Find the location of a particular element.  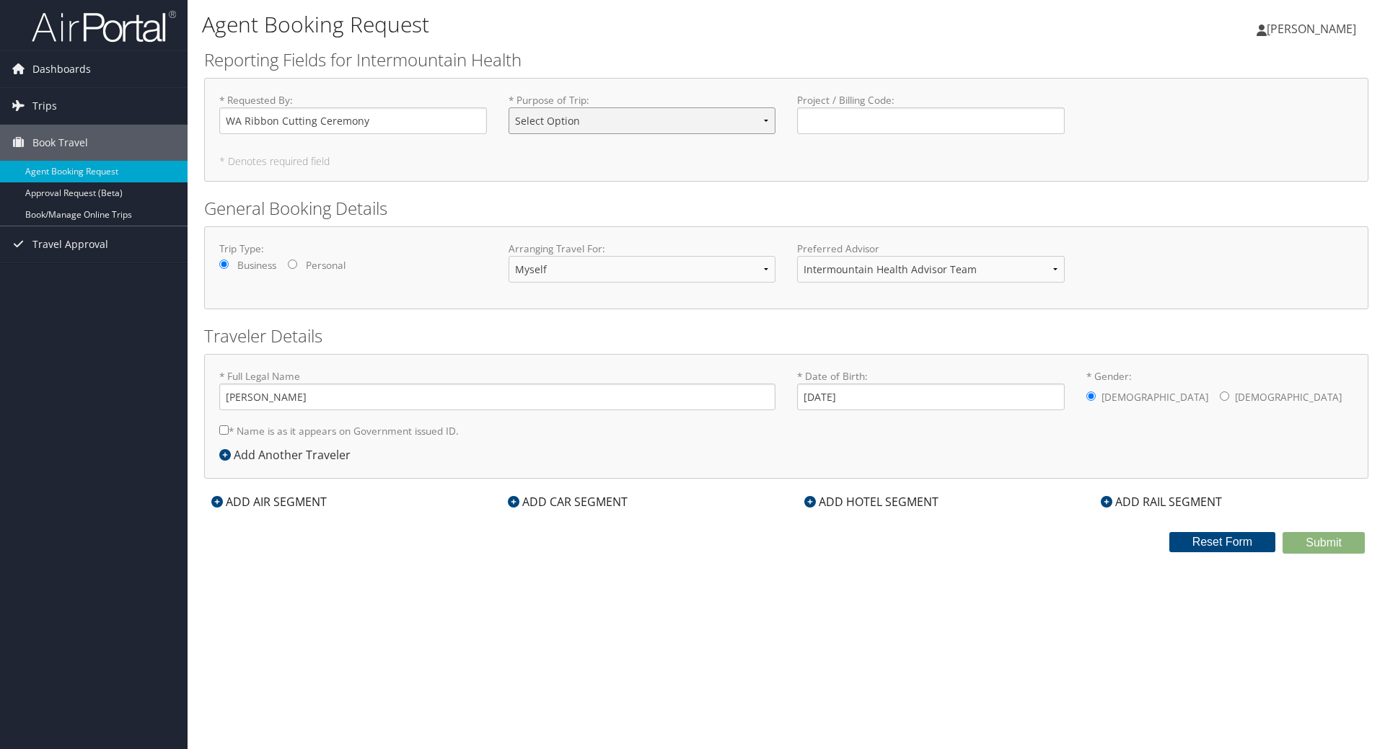

h2: Traveler Details is located at coordinates (786, 336).